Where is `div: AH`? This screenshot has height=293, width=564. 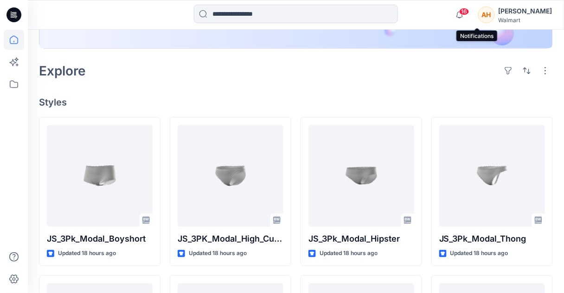
div: AH is located at coordinates (486, 15).